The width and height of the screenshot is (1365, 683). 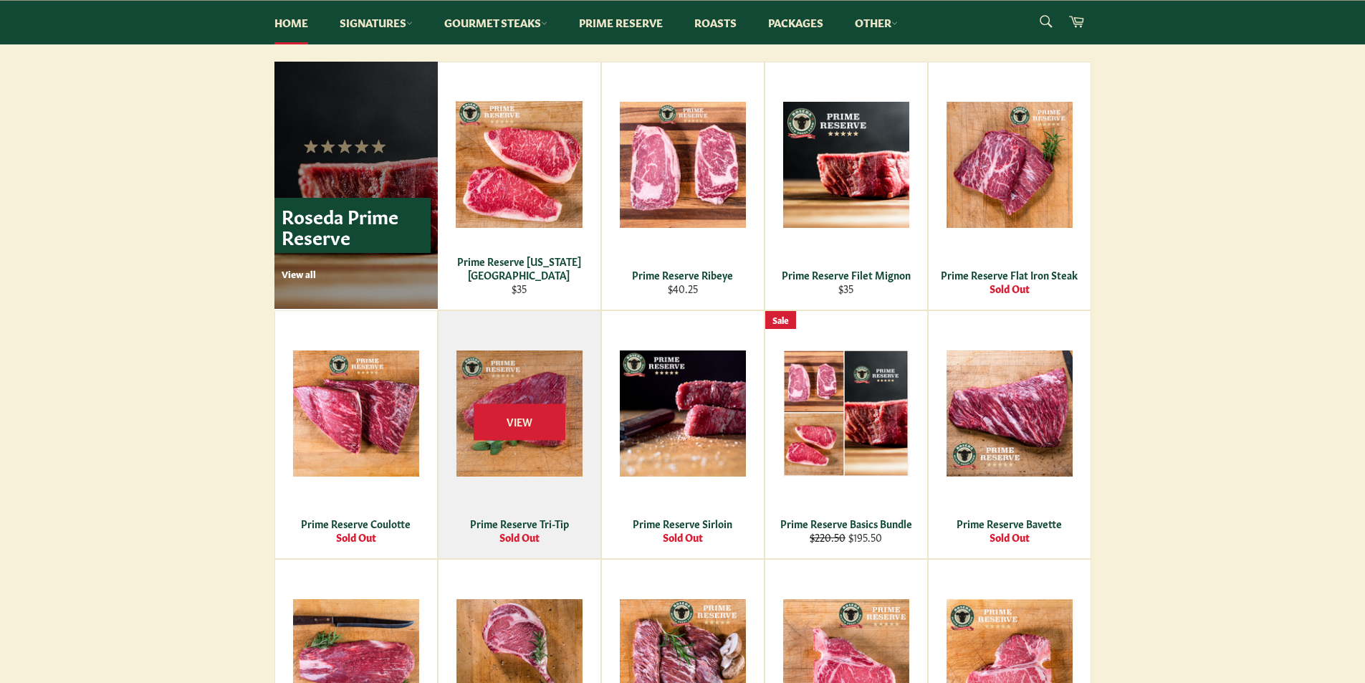 What do you see at coordinates (876, 22) in the screenshot?
I see `a: Other` at bounding box center [876, 22].